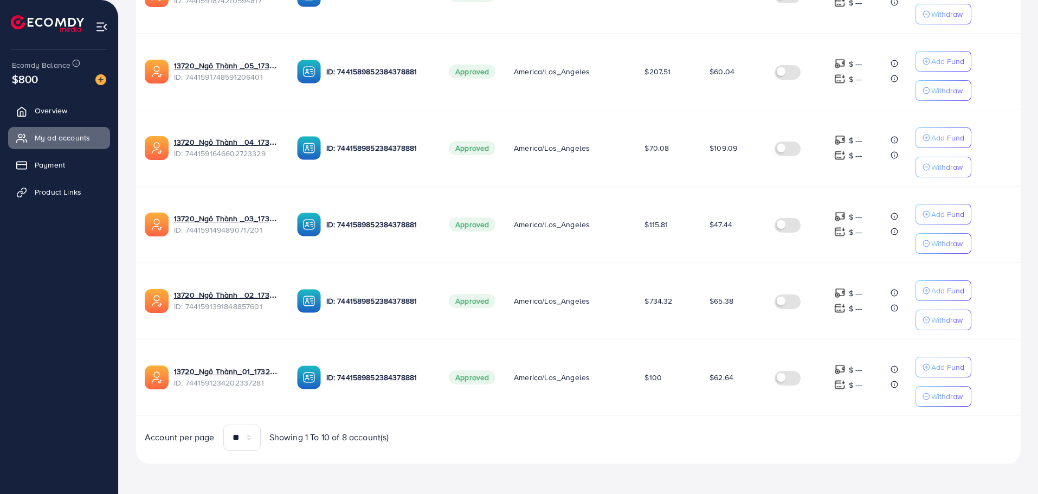 The width and height of the screenshot is (1038, 494). What do you see at coordinates (722, 377) in the screenshot?
I see `span: $62.64` at bounding box center [722, 377].